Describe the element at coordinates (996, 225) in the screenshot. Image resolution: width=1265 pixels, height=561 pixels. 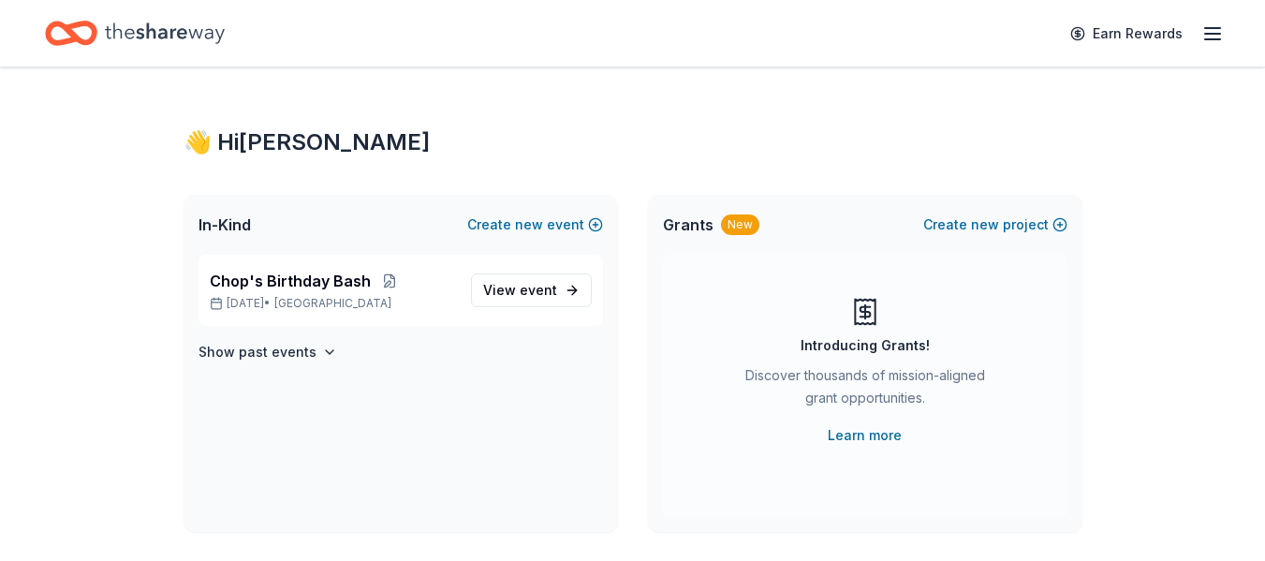
I see `button: Createnewproject` at that location.